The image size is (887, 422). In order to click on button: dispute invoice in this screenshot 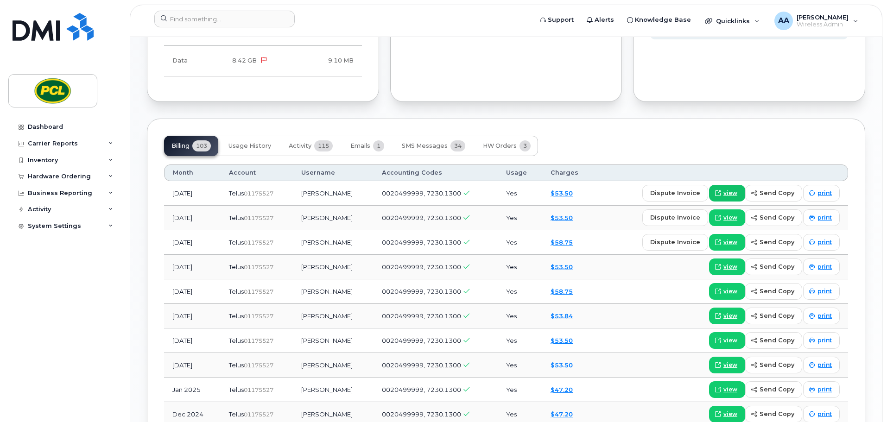, I will do `click(675, 193)`.